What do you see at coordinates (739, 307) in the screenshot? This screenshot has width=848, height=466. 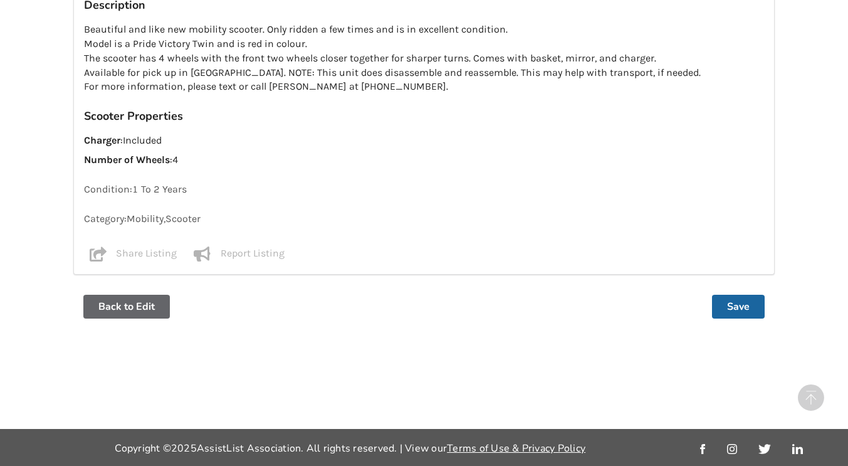 I see `button: Save` at bounding box center [739, 307].